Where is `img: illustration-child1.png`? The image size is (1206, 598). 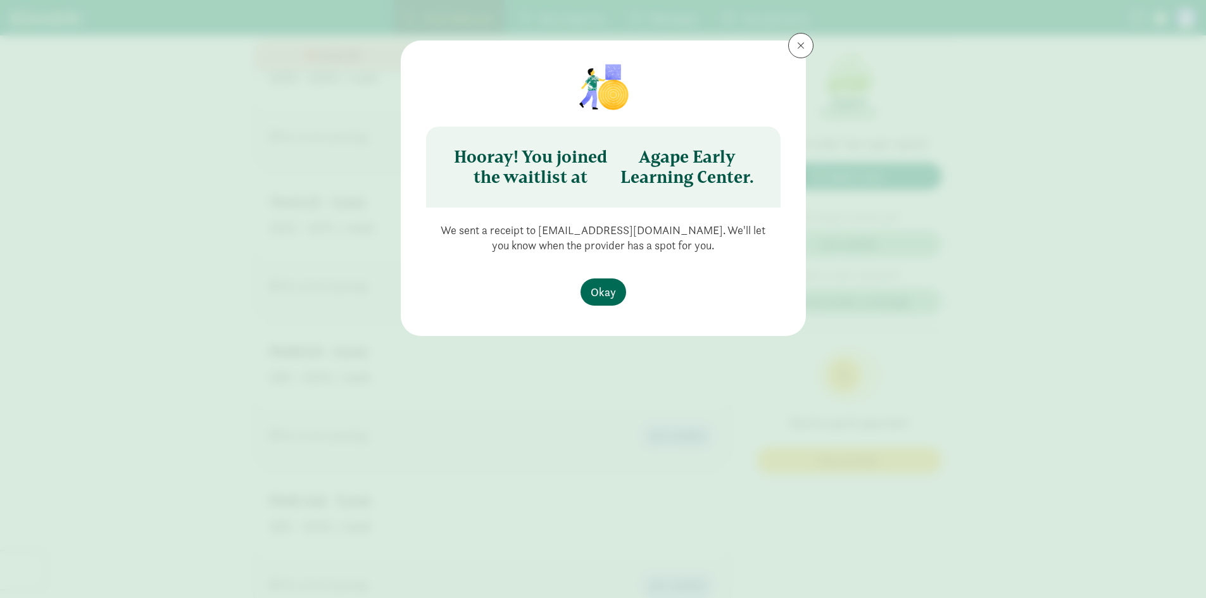 img: illustration-child1.png is located at coordinates (603, 86).